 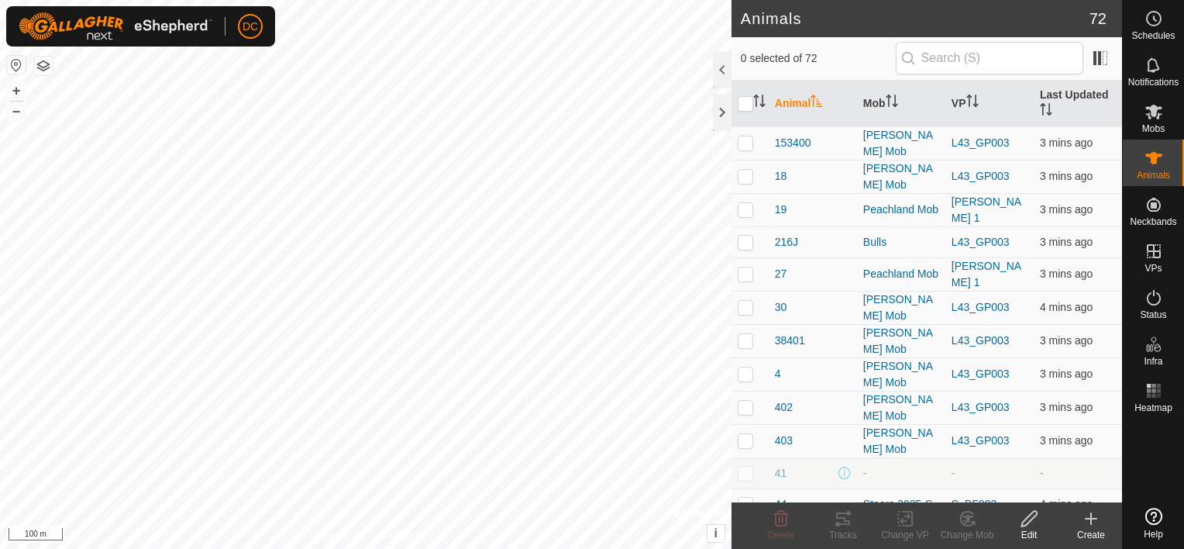 What do you see at coordinates (43, 66) in the screenshot?
I see `button: Map Layers` at bounding box center [43, 66].